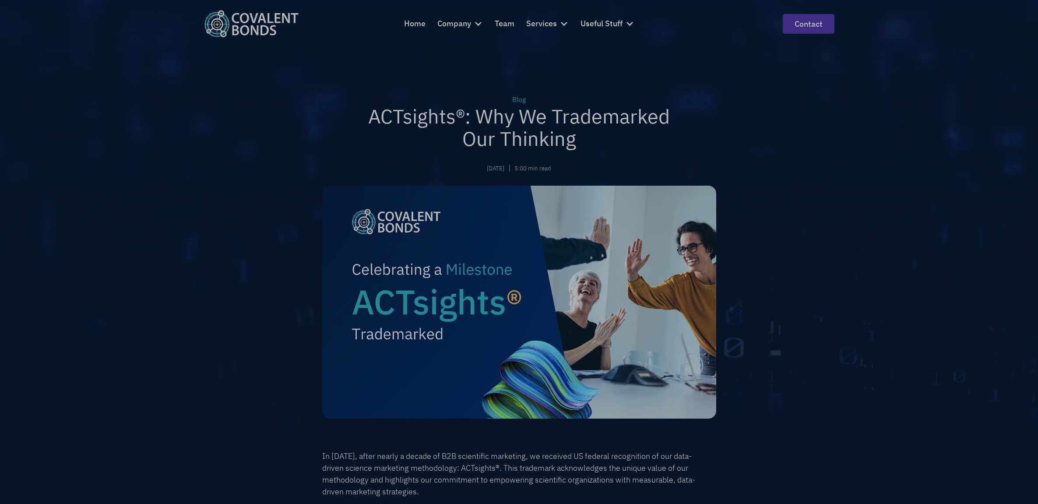  Describe the element at coordinates (533, 168) in the screenshot. I see `div: 5:00 min read` at that location.